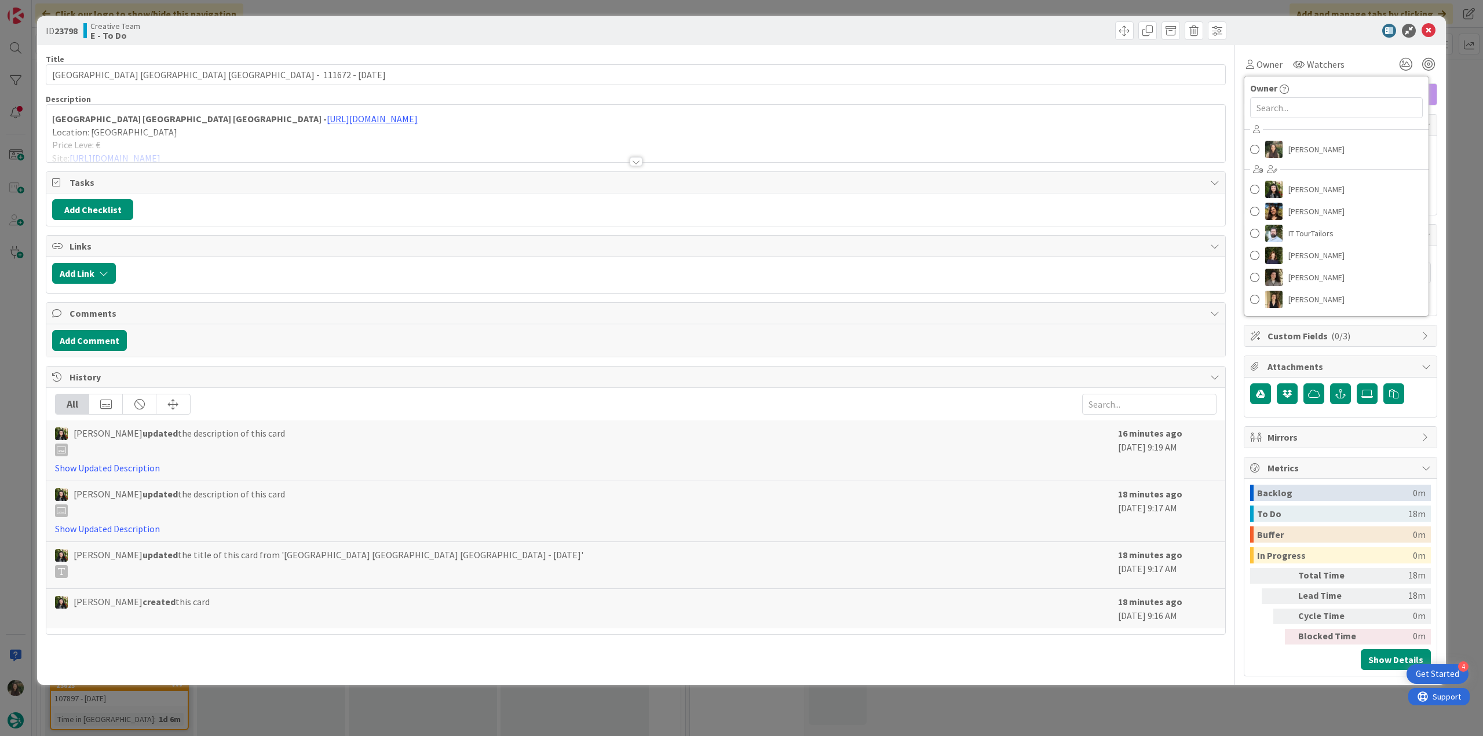 This screenshot has height=736, width=1483. I want to click on span: Custom Fields, so click(1341, 336).